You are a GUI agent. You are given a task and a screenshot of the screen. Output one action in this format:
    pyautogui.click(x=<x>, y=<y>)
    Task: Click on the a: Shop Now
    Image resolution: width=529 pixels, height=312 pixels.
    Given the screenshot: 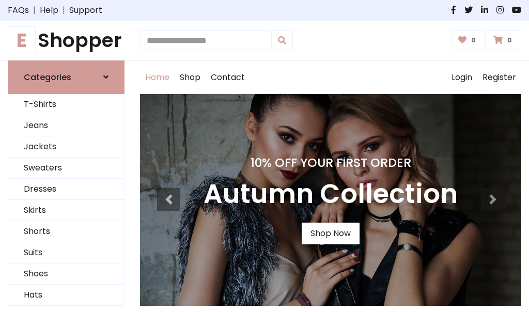 What is the action you would take?
    pyautogui.click(x=330, y=233)
    